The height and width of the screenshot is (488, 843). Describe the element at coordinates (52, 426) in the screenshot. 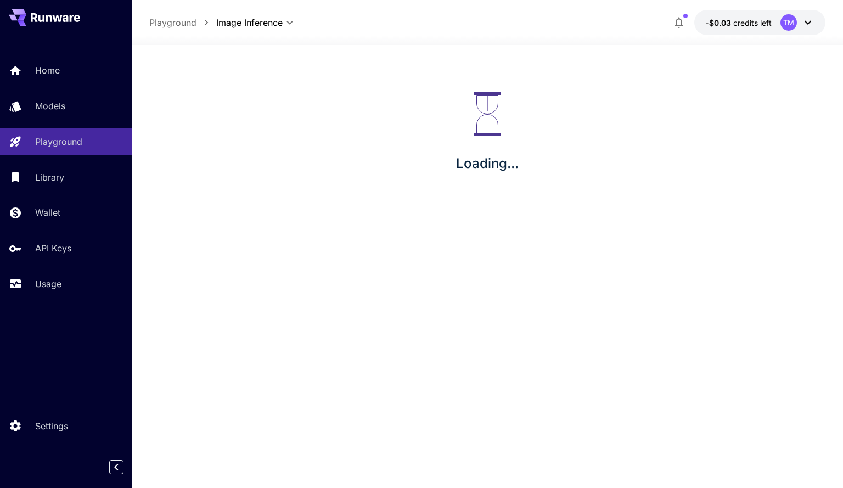

I see `p: Settings` at that location.